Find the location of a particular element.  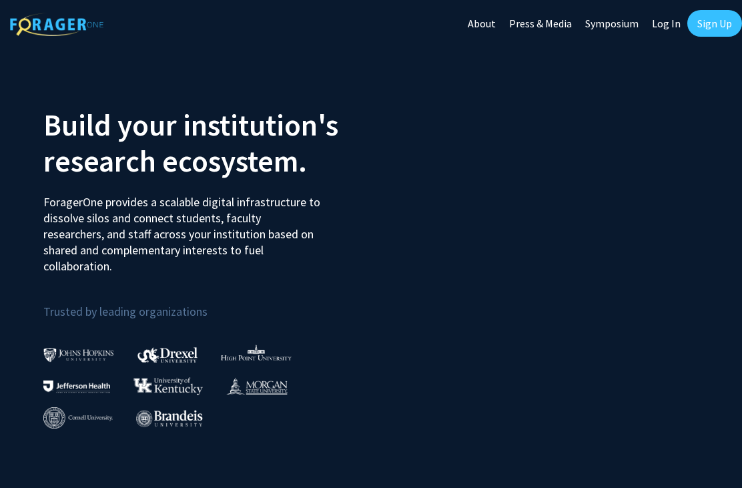

a: Sign Up is located at coordinates (715, 23).